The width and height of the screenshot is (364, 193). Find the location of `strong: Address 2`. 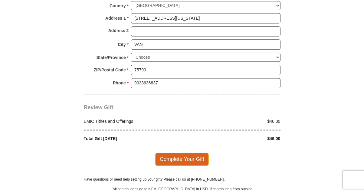

strong: Address 2 is located at coordinates (119, 31).